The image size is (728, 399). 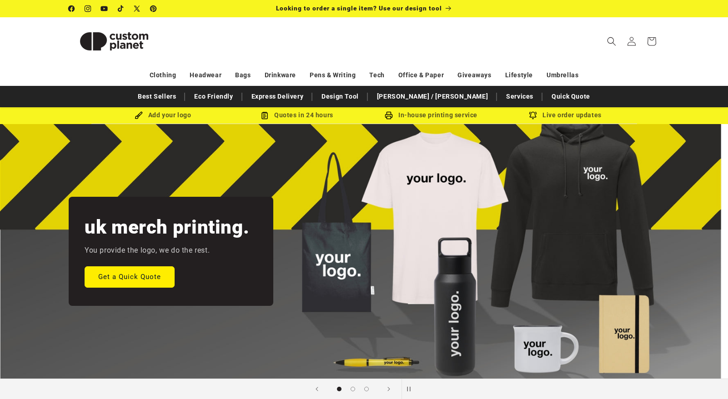 I want to click on a: Get a Quick Quote, so click(x=130, y=277).